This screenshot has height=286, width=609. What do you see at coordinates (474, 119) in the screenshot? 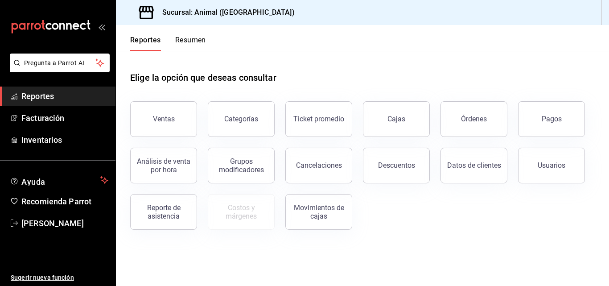
I see `div: Órdenes` at bounding box center [474, 119].